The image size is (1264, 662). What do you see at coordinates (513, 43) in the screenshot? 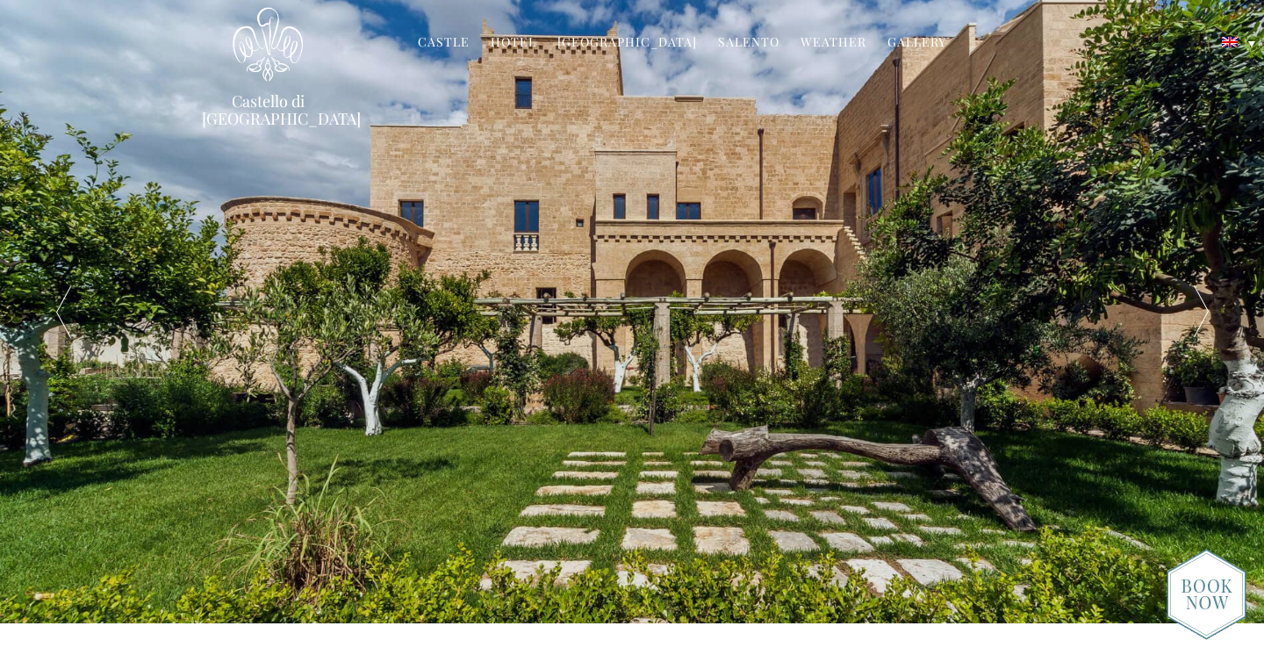
I see `a: Hotel` at bounding box center [513, 43].